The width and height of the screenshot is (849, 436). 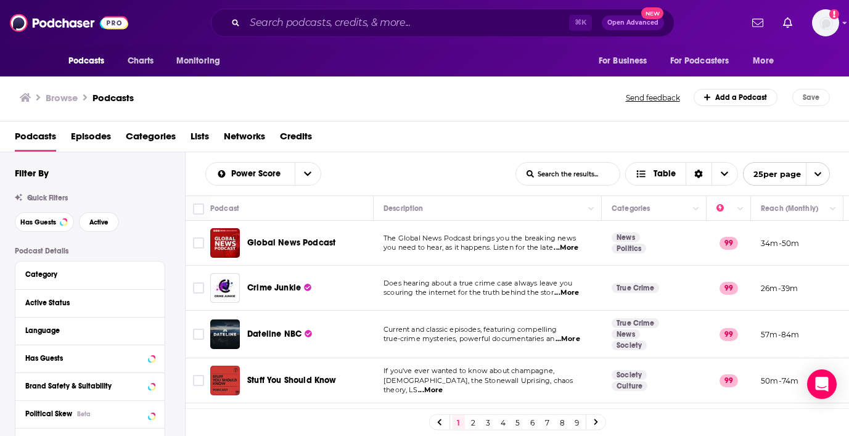 What do you see at coordinates (90, 385) in the screenshot?
I see `button: Brand Safety & Suitability` at bounding box center [90, 385].